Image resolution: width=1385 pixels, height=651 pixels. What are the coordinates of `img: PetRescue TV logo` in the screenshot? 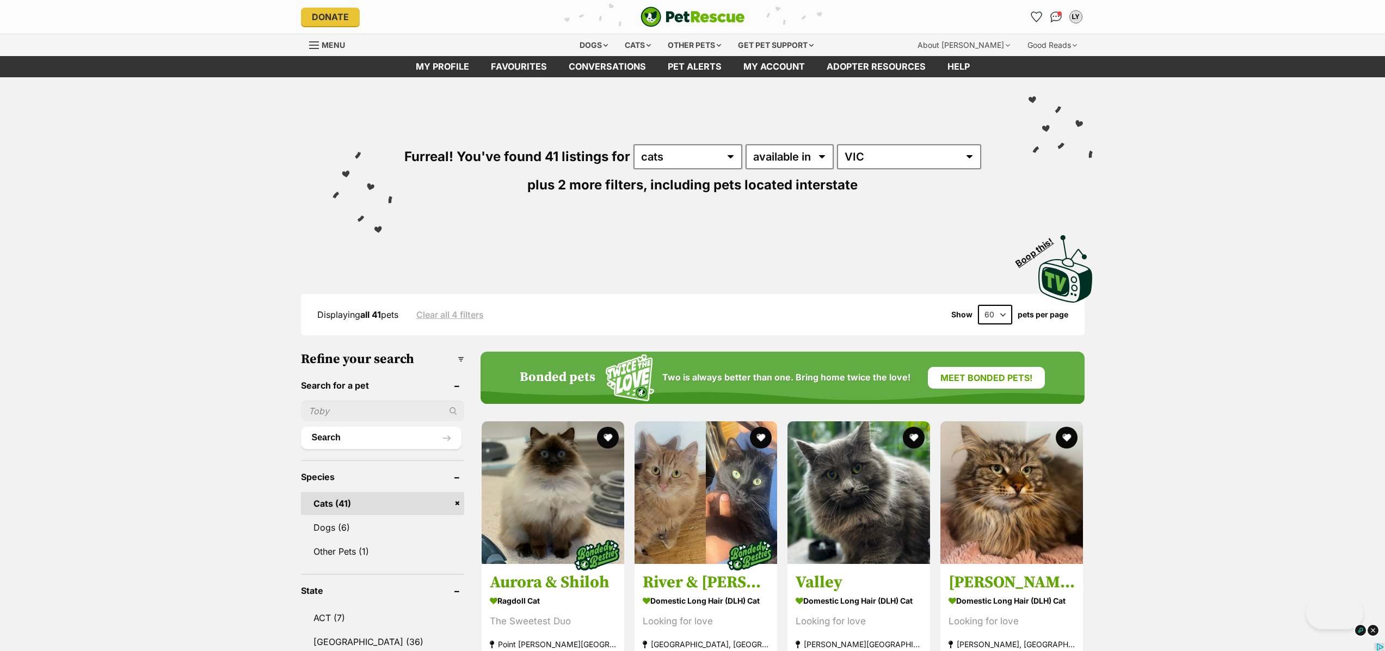 It's located at (1066, 269).